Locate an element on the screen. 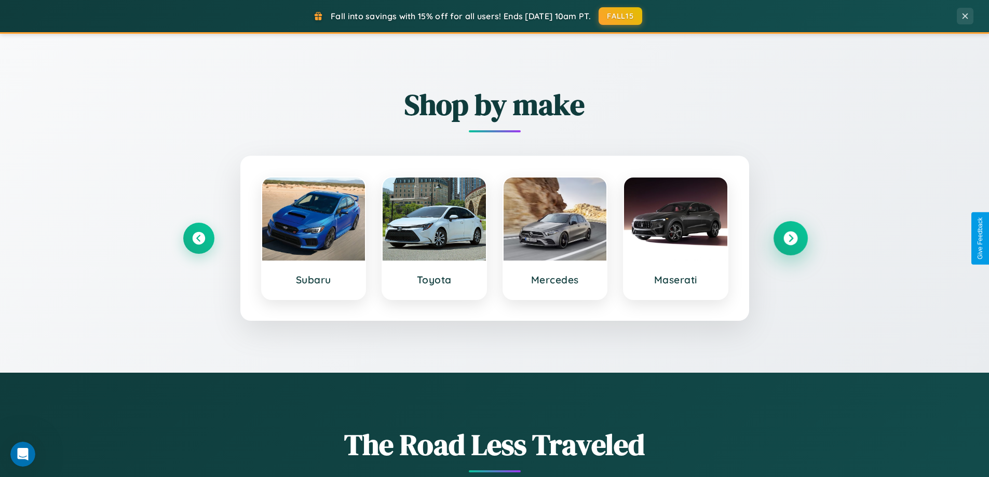 This screenshot has width=989, height=477. h3: Mercedes is located at coordinates (555, 280).